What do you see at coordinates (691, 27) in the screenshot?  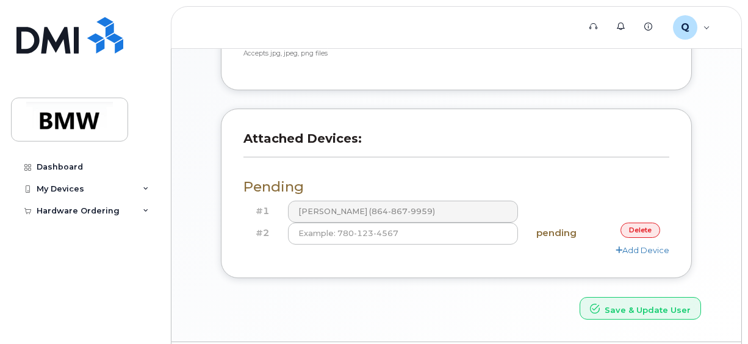 I see `div: QTE5574` at bounding box center [691, 27].